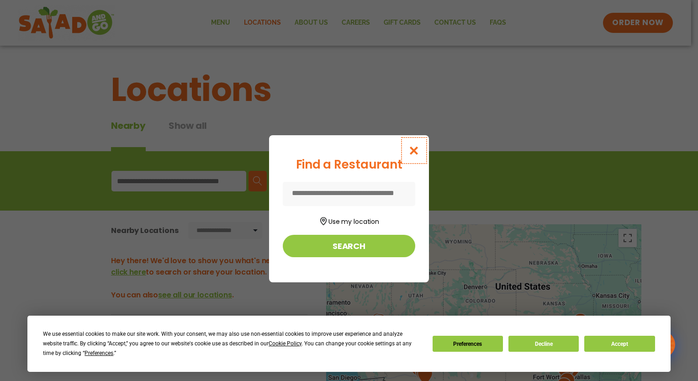  What do you see at coordinates (99, 353) in the screenshot?
I see `span: Preferences` at bounding box center [99, 353].